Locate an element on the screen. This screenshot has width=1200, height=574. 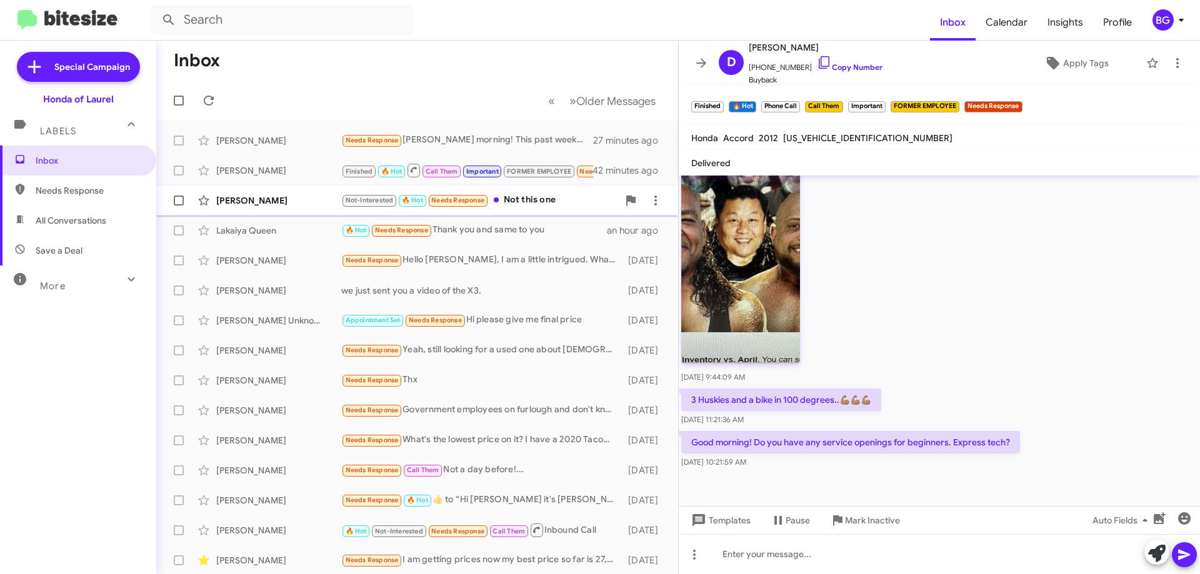
button: Pause is located at coordinates (790, 520).